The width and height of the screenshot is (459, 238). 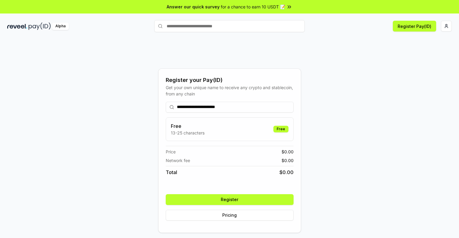 I want to click on div: Free, so click(x=281, y=129).